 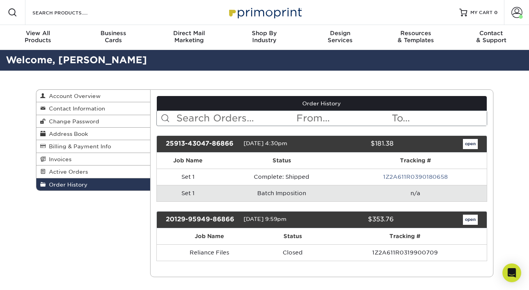 What do you see at coordinates (202, 220) in the screenshot?
I see `div: 20129-95949-86866` at bounding box center [202, 220].